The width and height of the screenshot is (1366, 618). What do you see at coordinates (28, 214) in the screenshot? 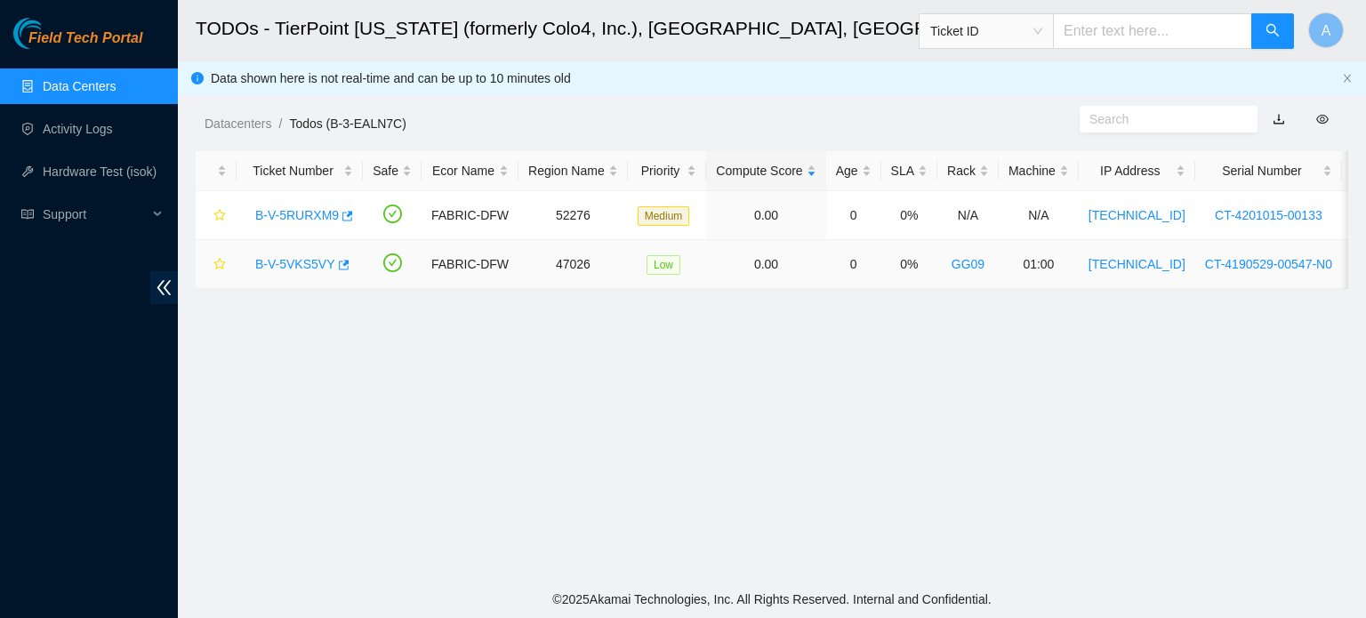
I see `span: read` at bounding box center [28, 214].